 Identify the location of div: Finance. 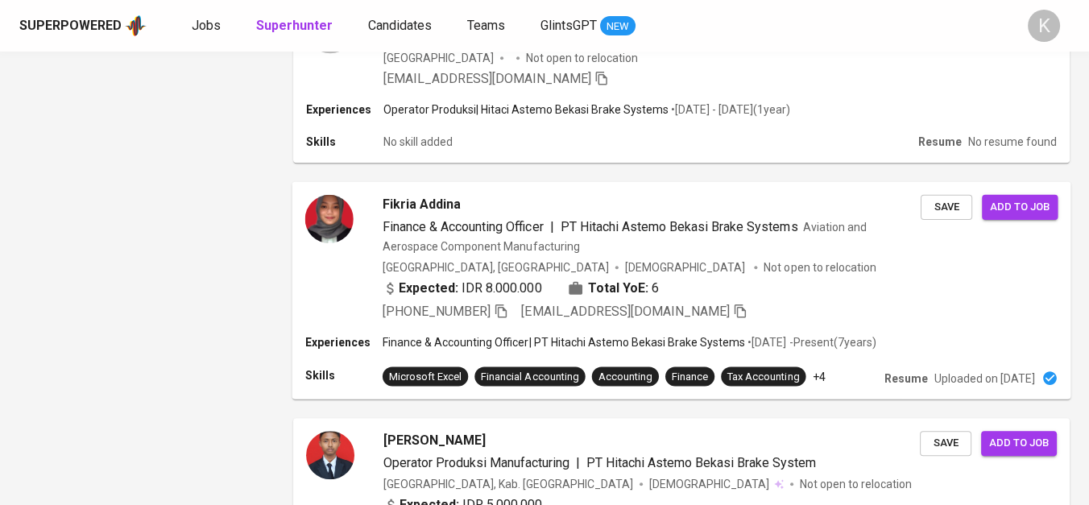
(690, 376).